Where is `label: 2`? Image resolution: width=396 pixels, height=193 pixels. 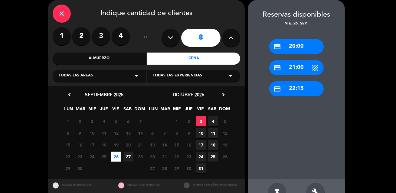 label: 2 is located at coordinates (81, 36).